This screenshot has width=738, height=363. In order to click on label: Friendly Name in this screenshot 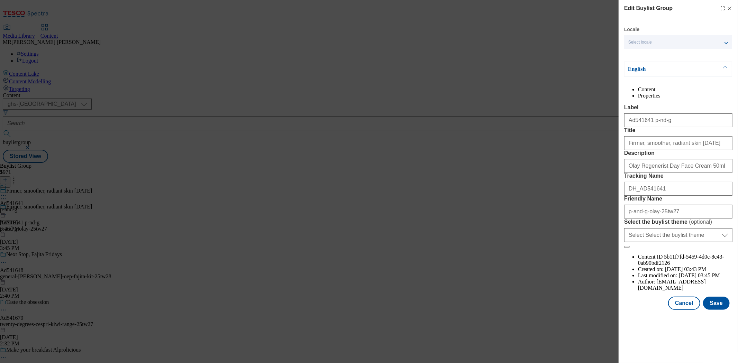, I will do `click(678, 199)`.